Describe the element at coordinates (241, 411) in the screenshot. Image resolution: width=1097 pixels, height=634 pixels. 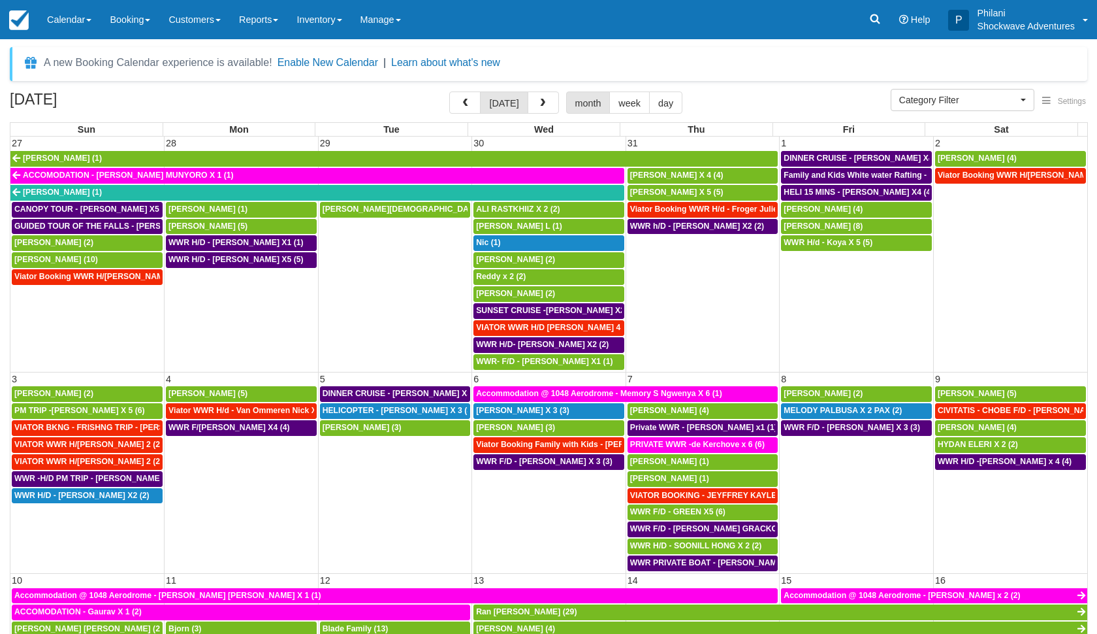
I see `a: Viator WWR H/d - Van Ommeren Nick X 4 (4)` at that location.